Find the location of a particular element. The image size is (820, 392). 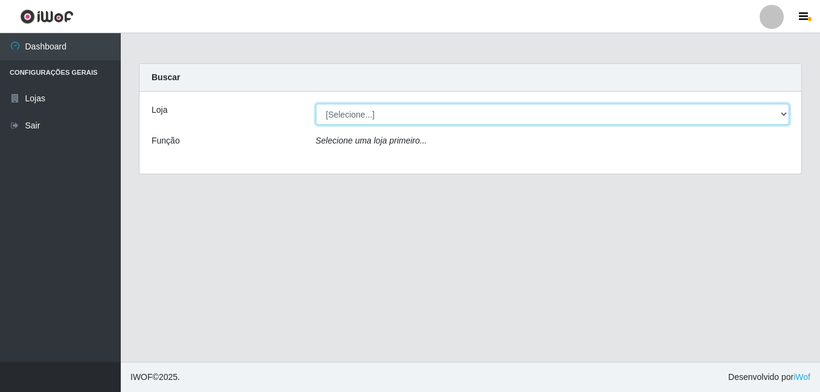

img: CoreUI Logo is located at coordinates (46, 16).